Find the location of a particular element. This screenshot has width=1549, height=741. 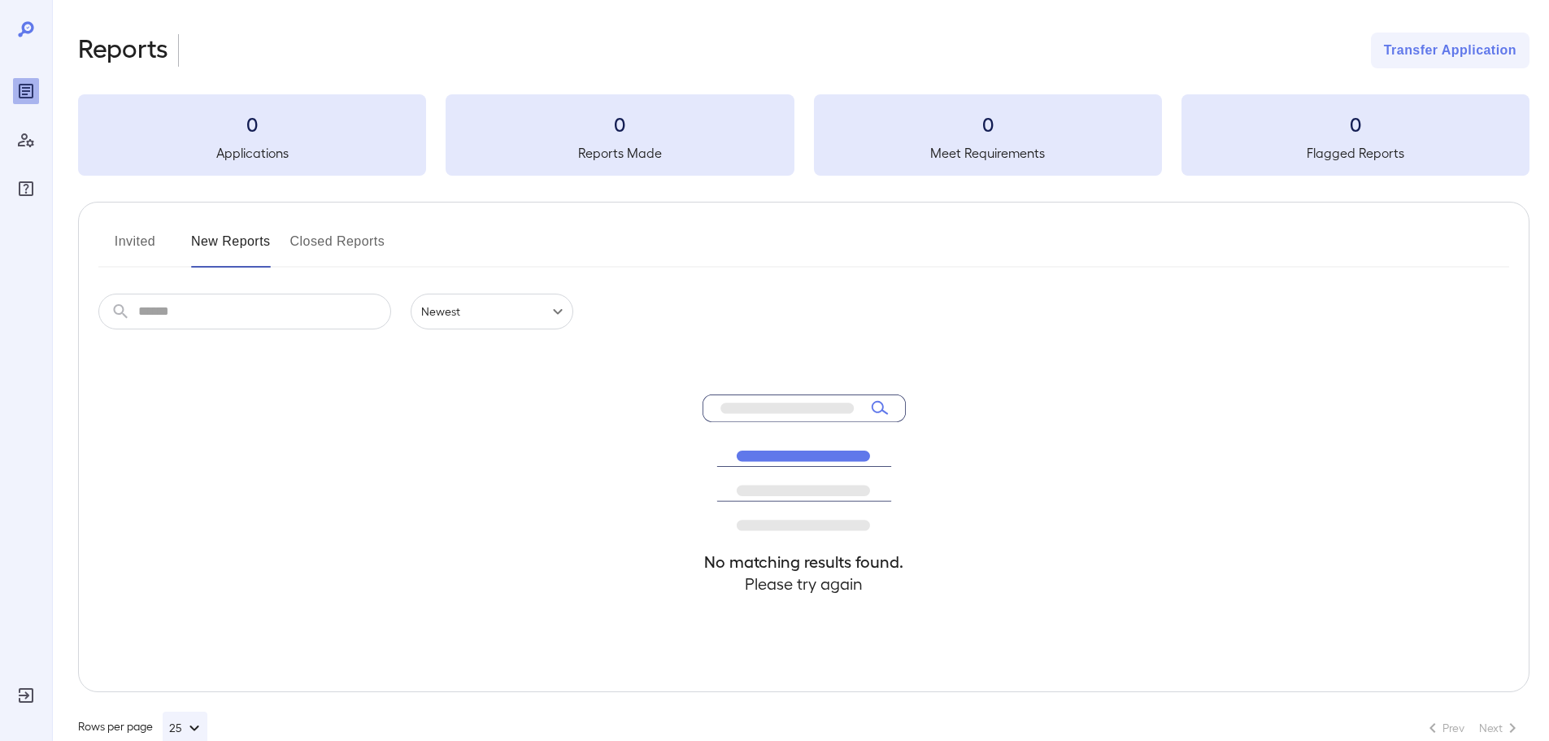

div: FAQ is located at coordinates (26, 189).